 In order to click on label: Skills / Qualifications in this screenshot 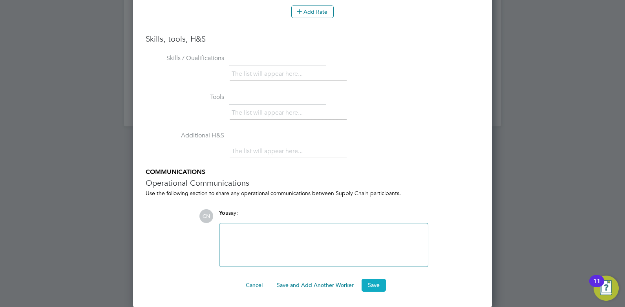, I will do `click(185, 58)`.